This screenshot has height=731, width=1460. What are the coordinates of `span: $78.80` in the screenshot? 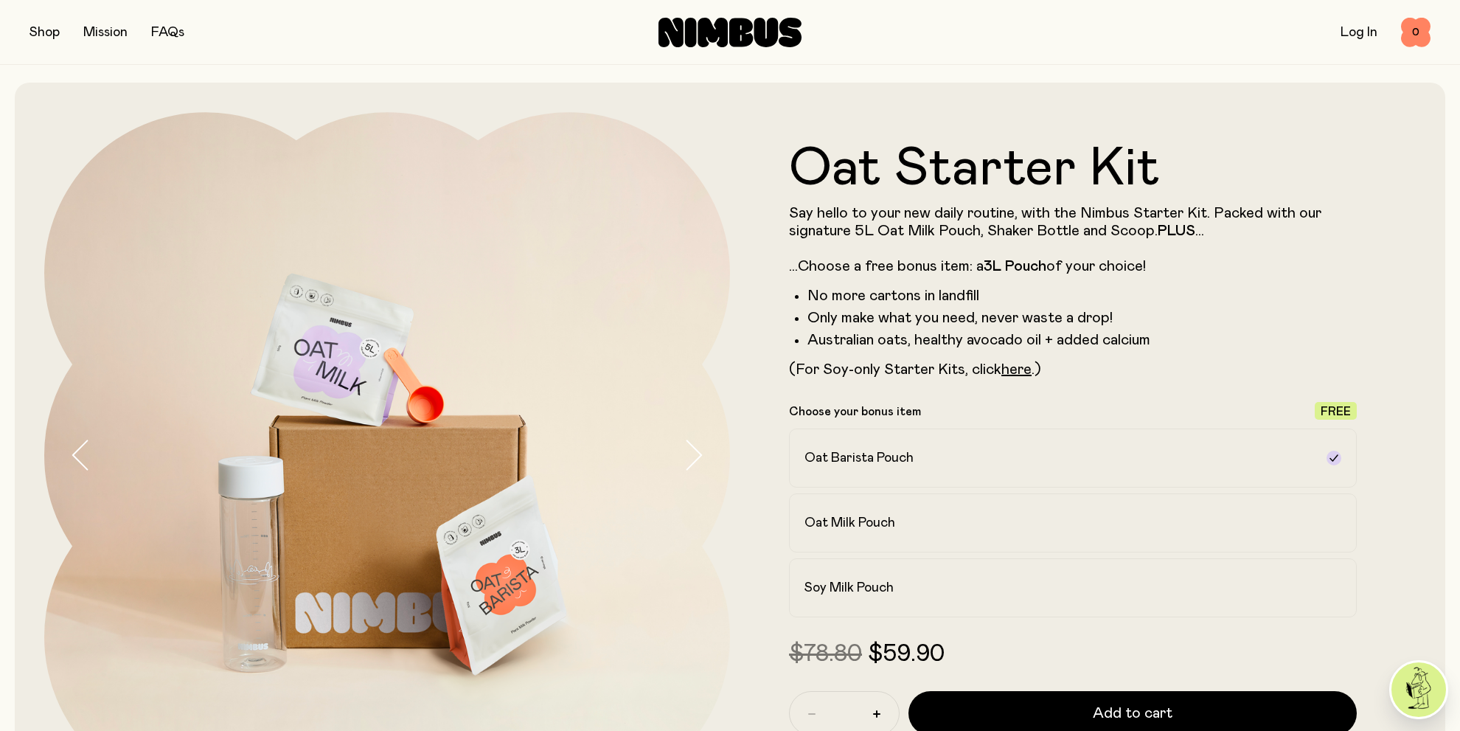 It's located at (825, 654).